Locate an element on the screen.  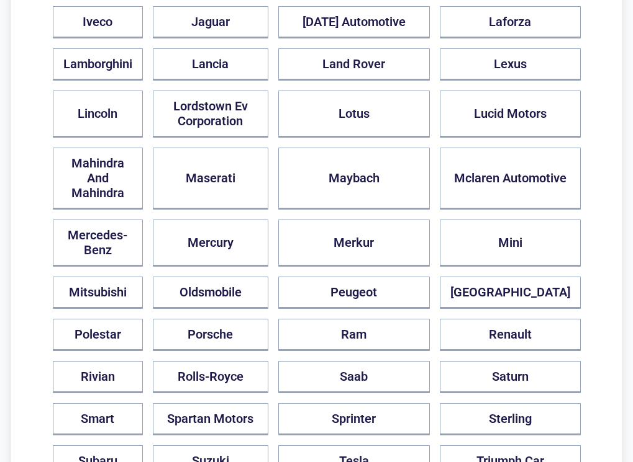
button: Mini is located at coordinates (510, 243).